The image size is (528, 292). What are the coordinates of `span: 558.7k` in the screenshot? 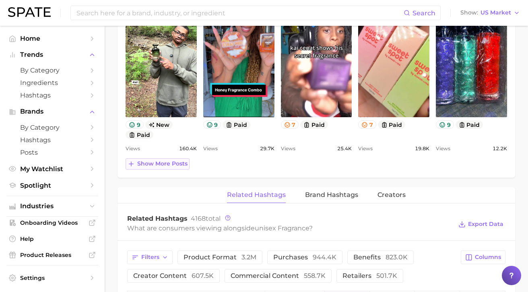 It's located at (315, 275).